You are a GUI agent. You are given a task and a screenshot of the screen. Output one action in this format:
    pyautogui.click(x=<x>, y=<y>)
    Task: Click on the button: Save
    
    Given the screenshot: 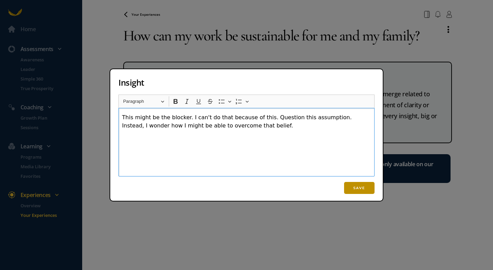 What is the action you would take?
    pyautogui.click(x=359, y=188)
    